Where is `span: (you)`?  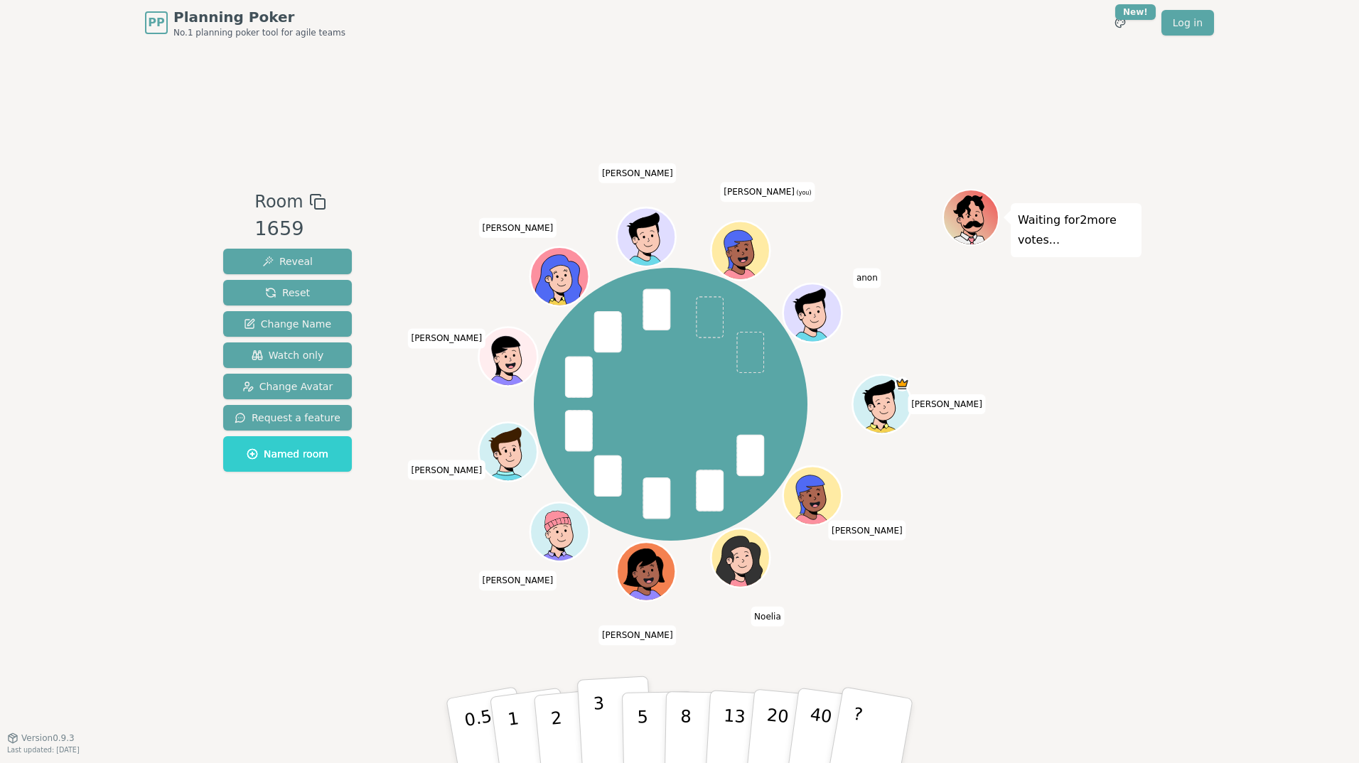 span: (you) is located at coordinates (803, 193).